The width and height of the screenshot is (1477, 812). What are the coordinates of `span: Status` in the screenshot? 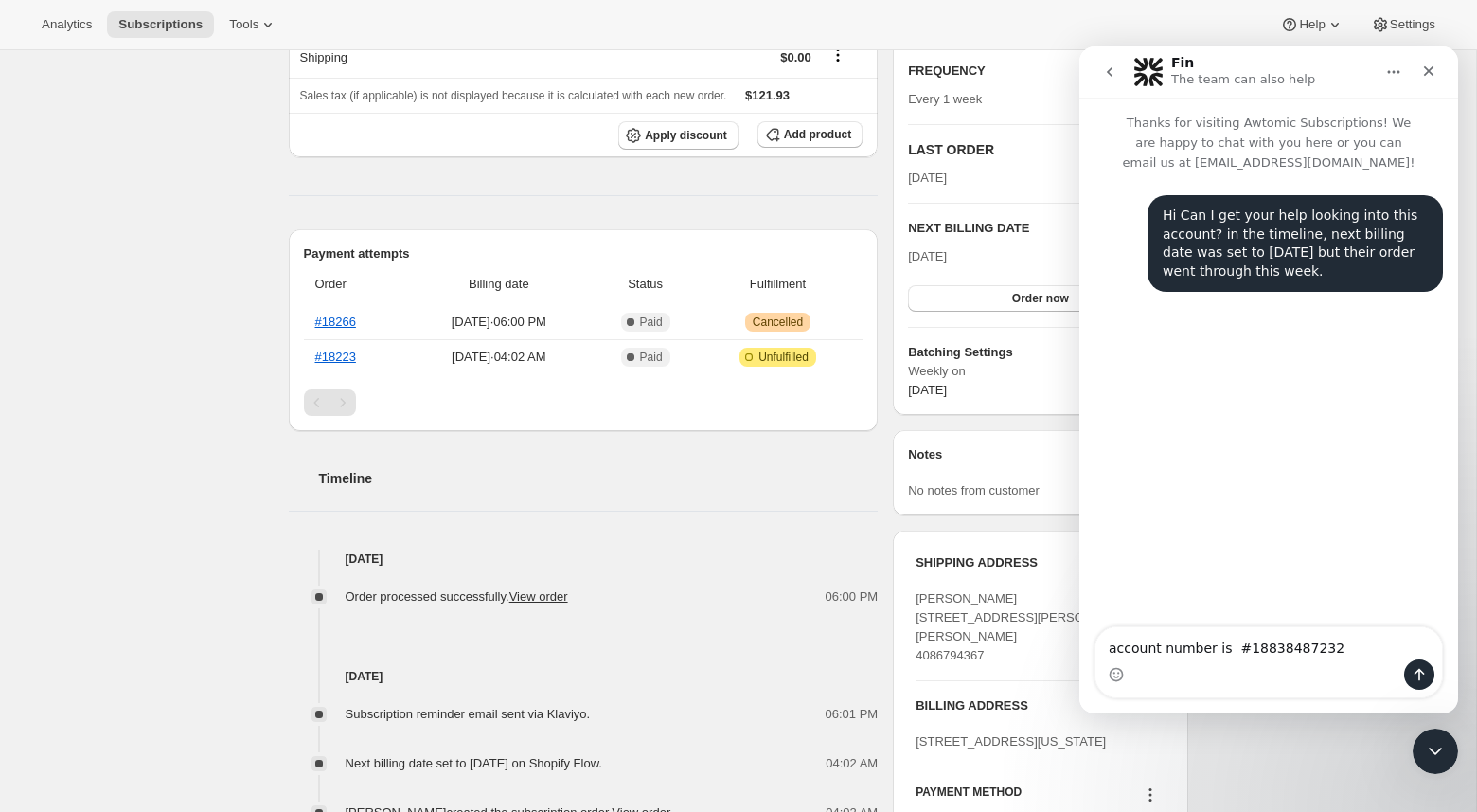 It's located at (645, 284).